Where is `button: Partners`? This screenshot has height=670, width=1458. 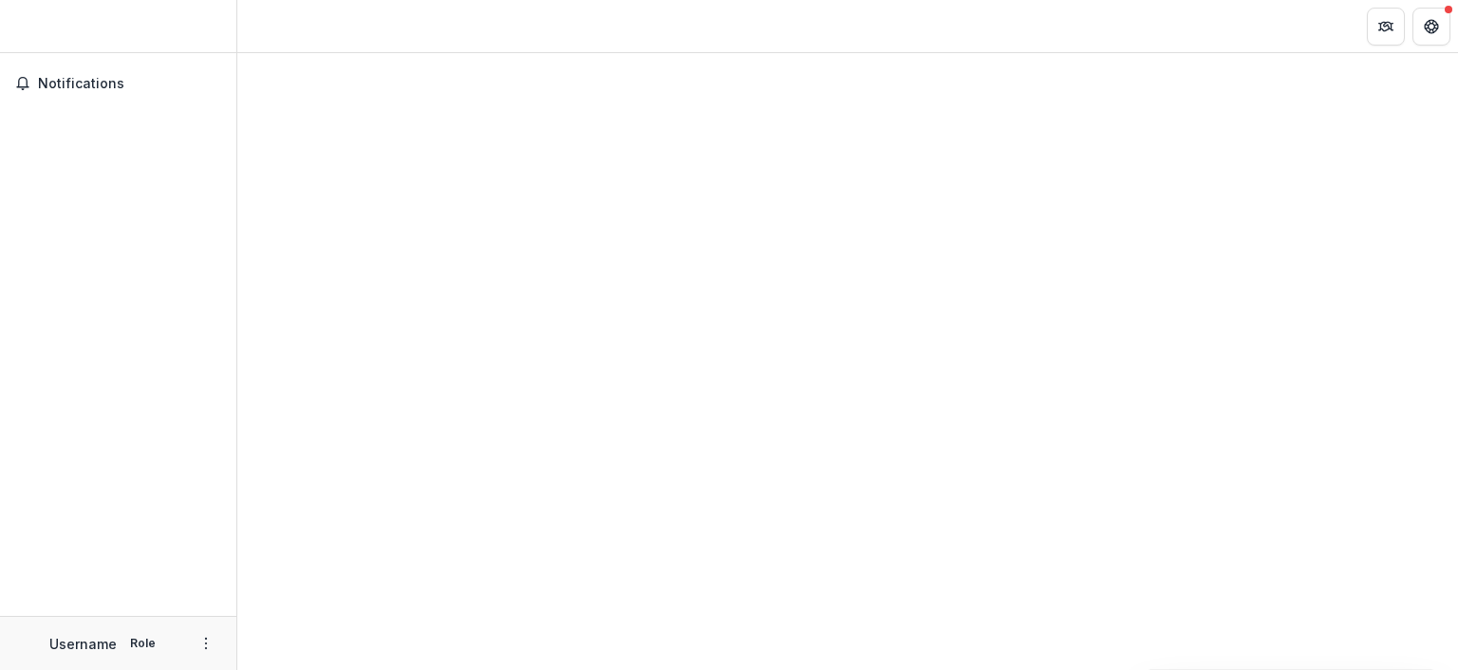
button: Partners is located at coordinates (1386, 27).